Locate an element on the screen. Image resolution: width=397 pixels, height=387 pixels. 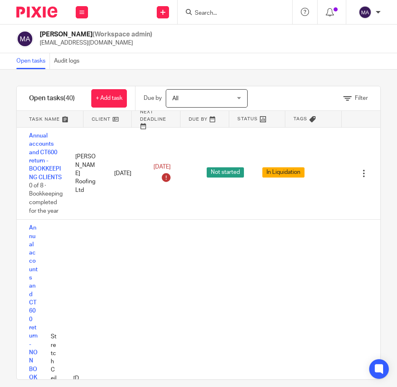
span: (40) is located at coordinates (69, 98).